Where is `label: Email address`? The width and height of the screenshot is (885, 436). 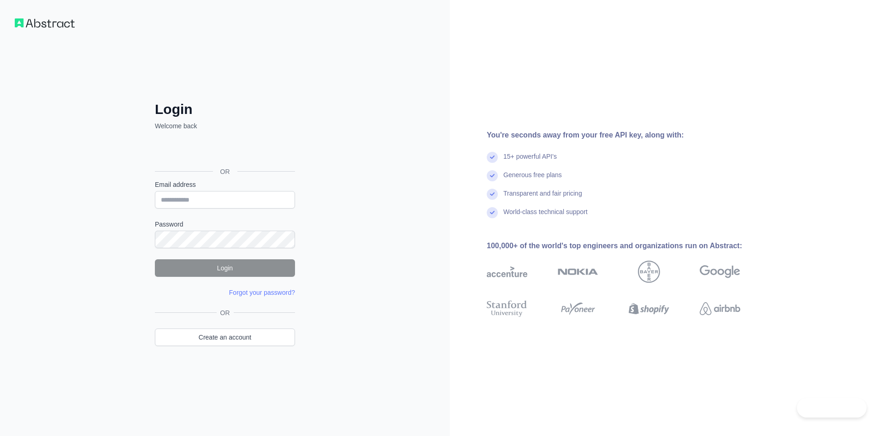 label: Email address is located at coordinates (225, 184).